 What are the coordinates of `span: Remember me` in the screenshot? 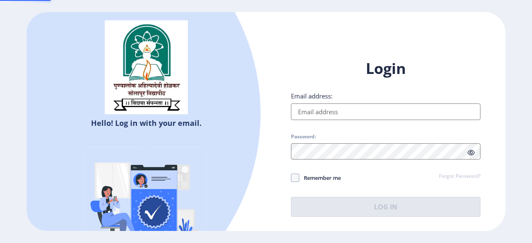 It's located at (320, 178).